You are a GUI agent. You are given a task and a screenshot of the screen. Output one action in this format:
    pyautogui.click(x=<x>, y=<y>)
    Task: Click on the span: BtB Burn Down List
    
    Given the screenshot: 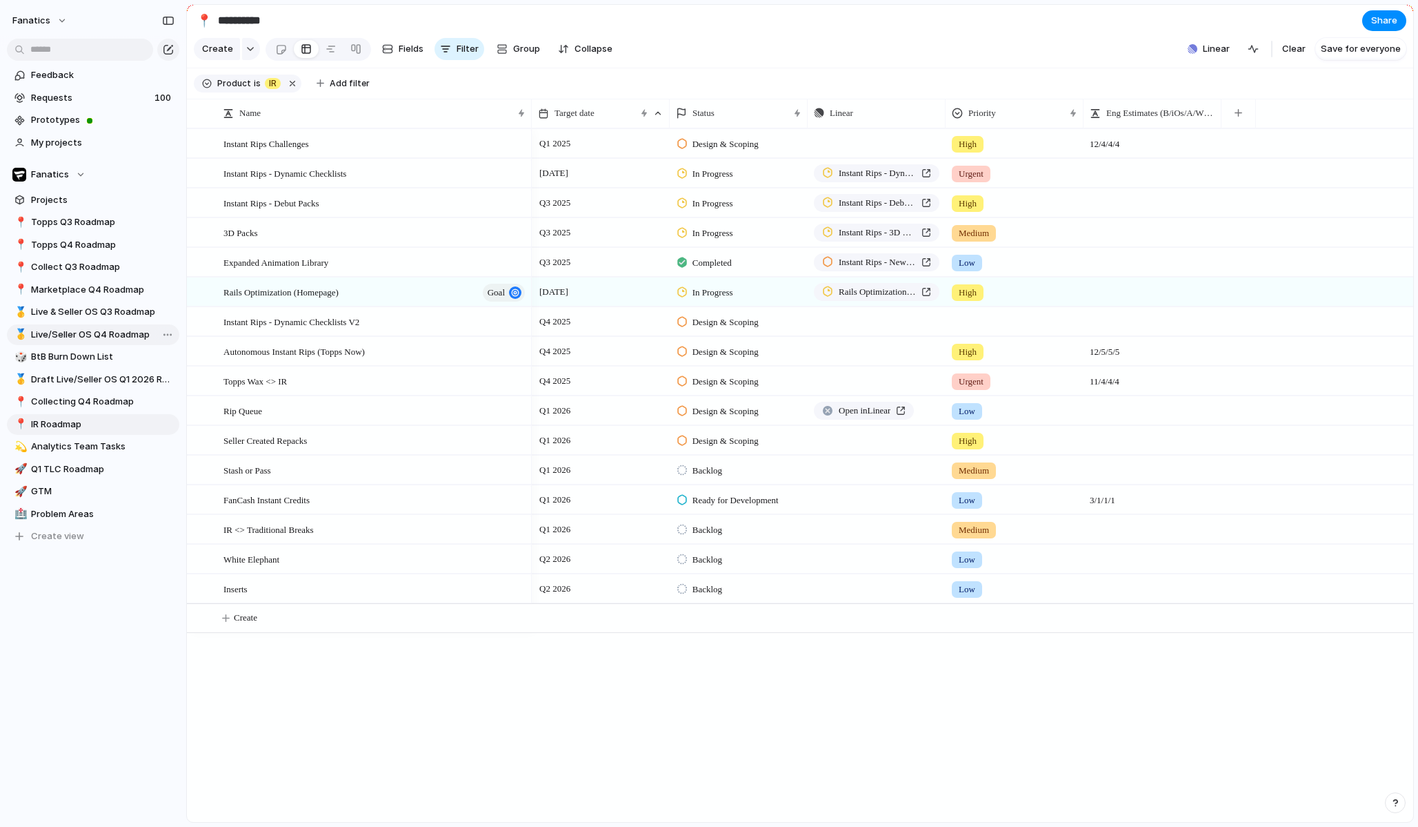 What is the action you would take?
    pyautogui.click(x=103, y=357)
    